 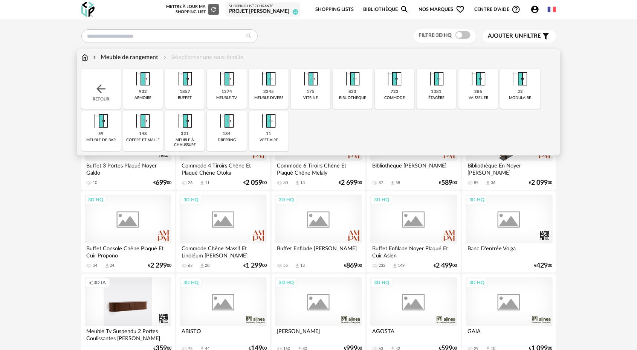 I want to click on div: bibliothèque, so click(x=353, y=98).